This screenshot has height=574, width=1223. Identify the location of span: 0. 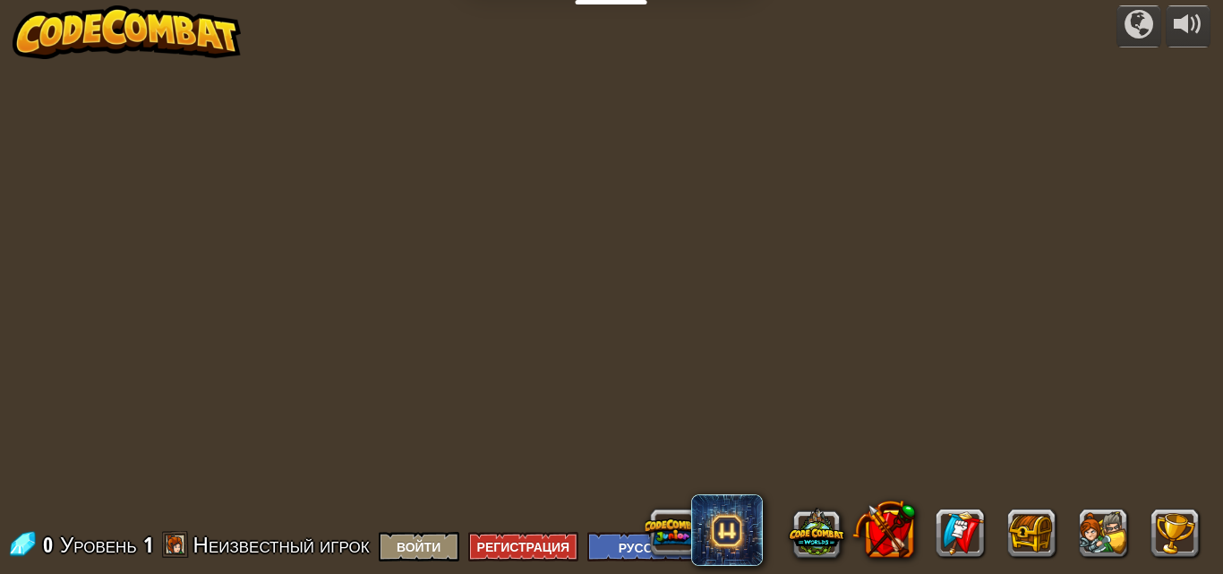
(50, 544).